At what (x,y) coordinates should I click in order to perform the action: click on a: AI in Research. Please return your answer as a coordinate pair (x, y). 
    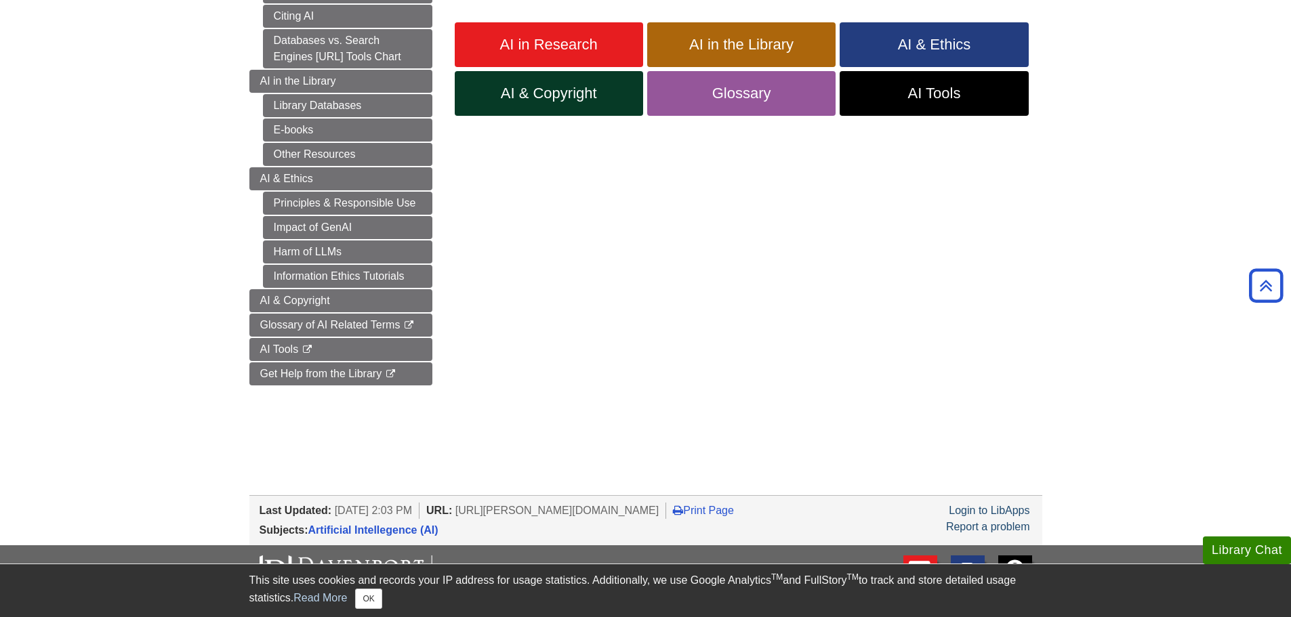
    Looking at the image, I should click on (549, 45).